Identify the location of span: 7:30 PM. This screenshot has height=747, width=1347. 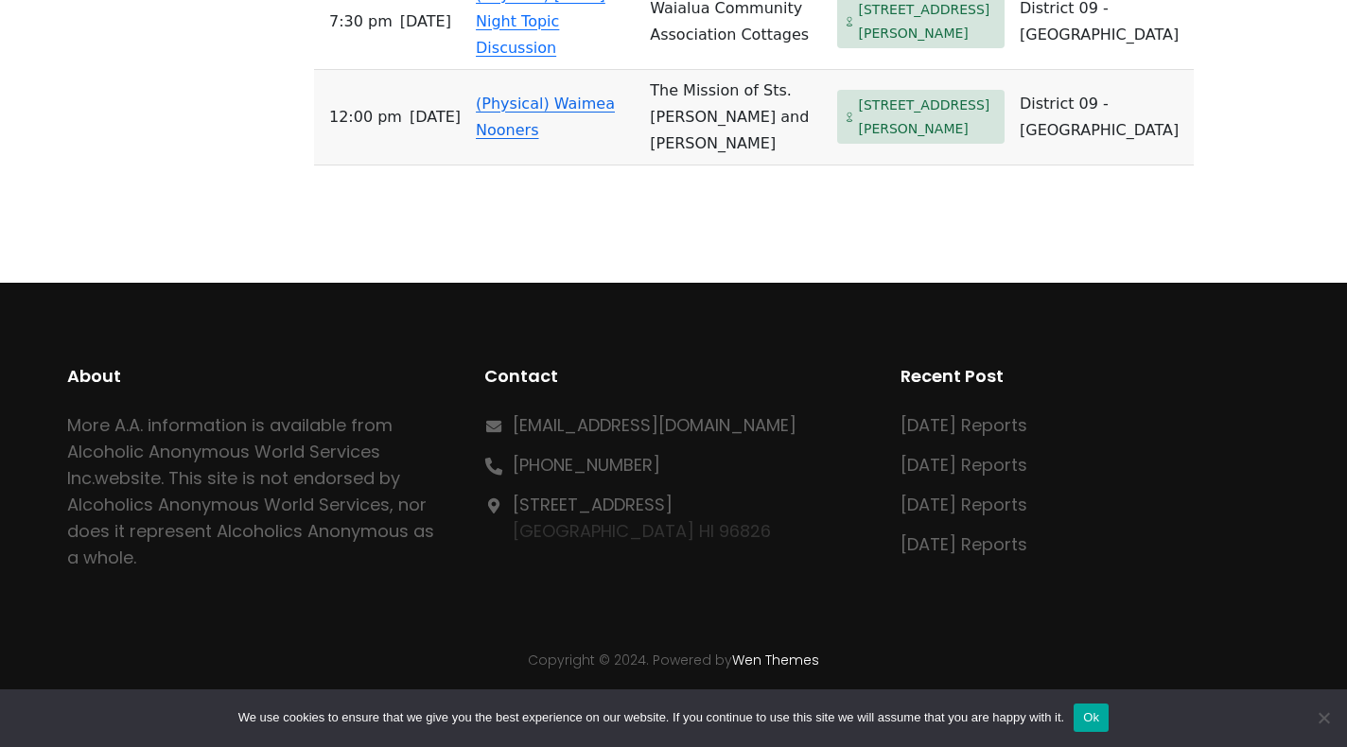
(360, 22).